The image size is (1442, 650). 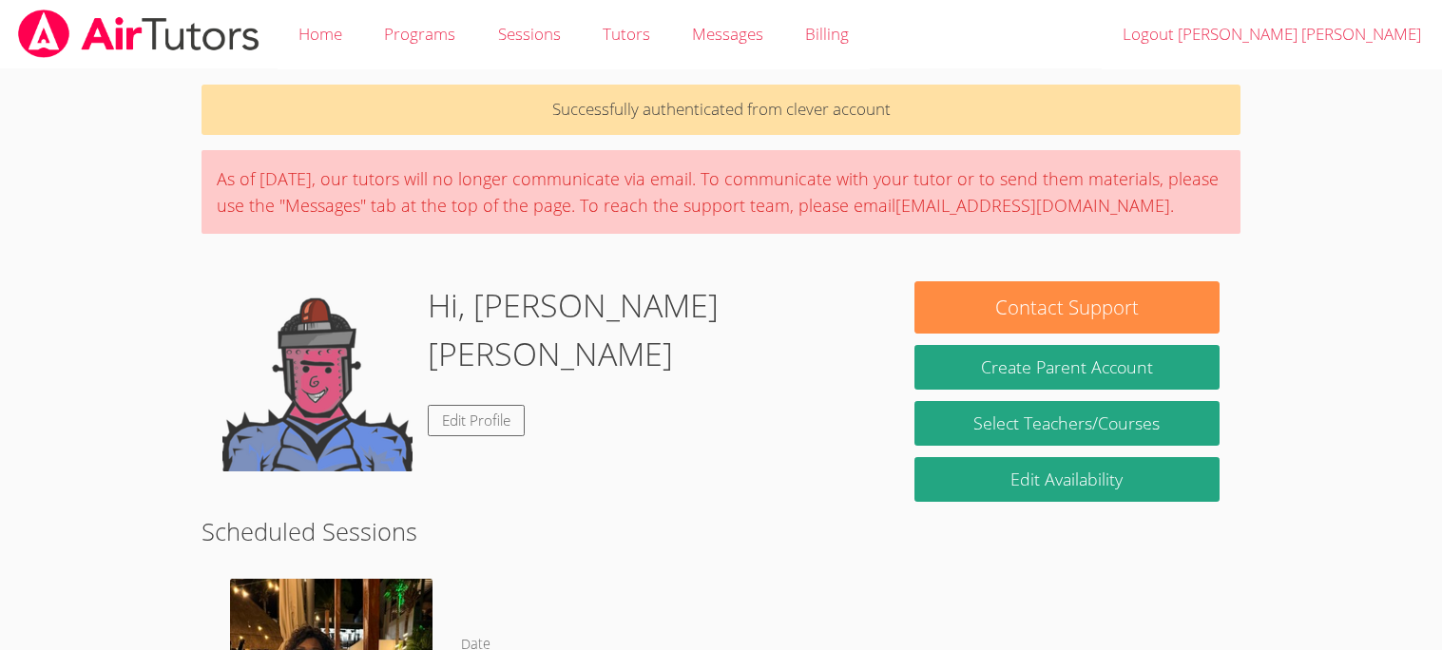 I want to click on p: Successfully authenticated from clever account, so click(x=720, y=109).